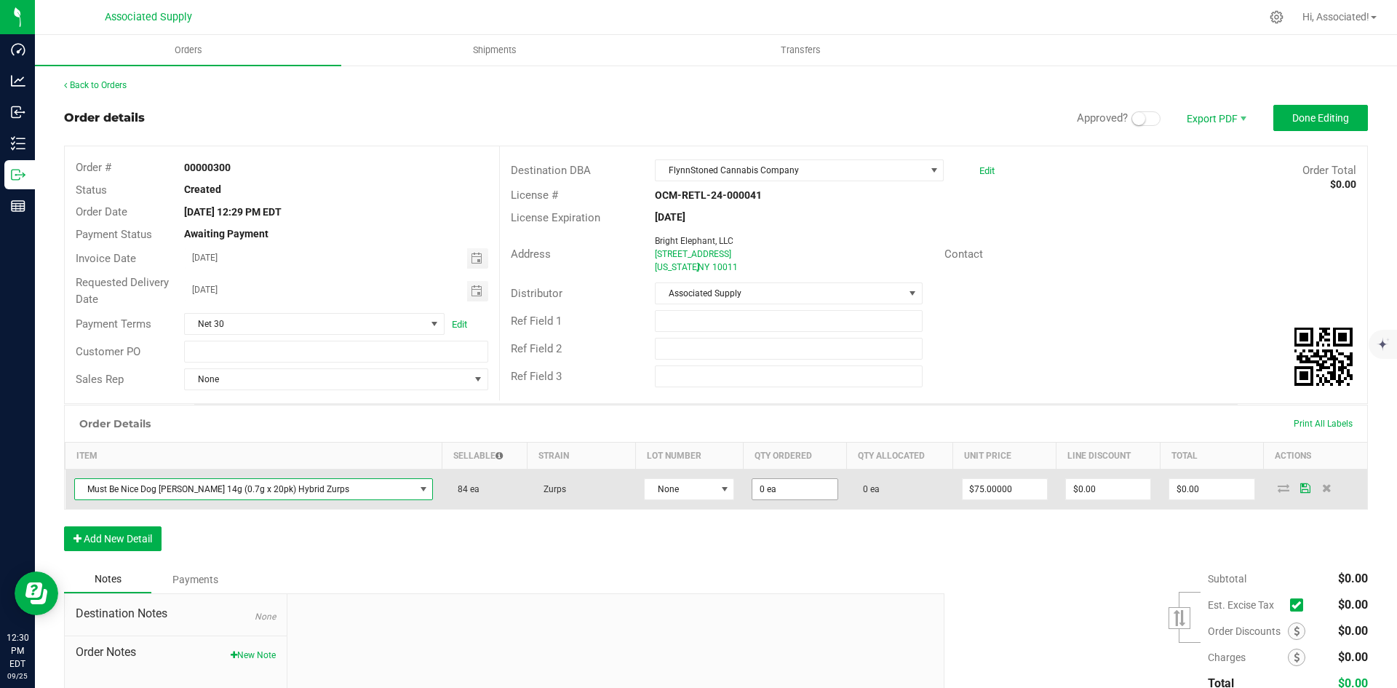 The width and height of the screenshot is (1397, 688). I want to click on span: Ref Field 3, so click(536, 376).